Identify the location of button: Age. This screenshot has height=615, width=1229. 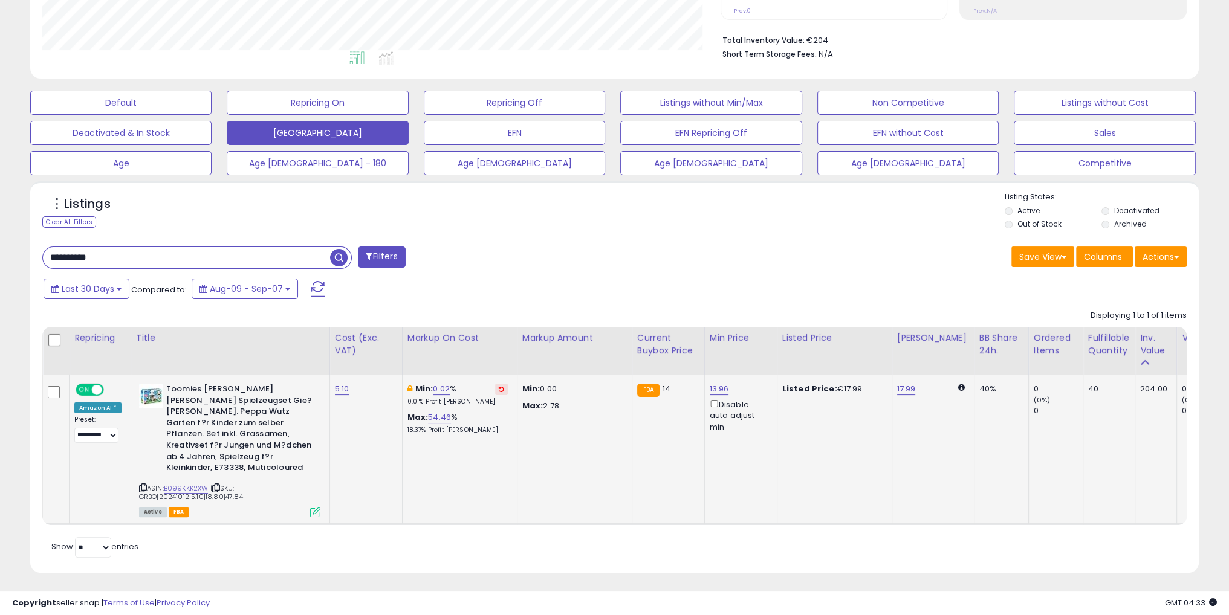
(121, 163).